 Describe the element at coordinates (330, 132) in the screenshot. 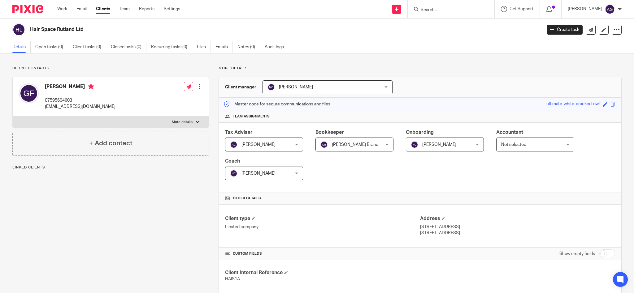

I see `span: Bookkeeper` at that location.